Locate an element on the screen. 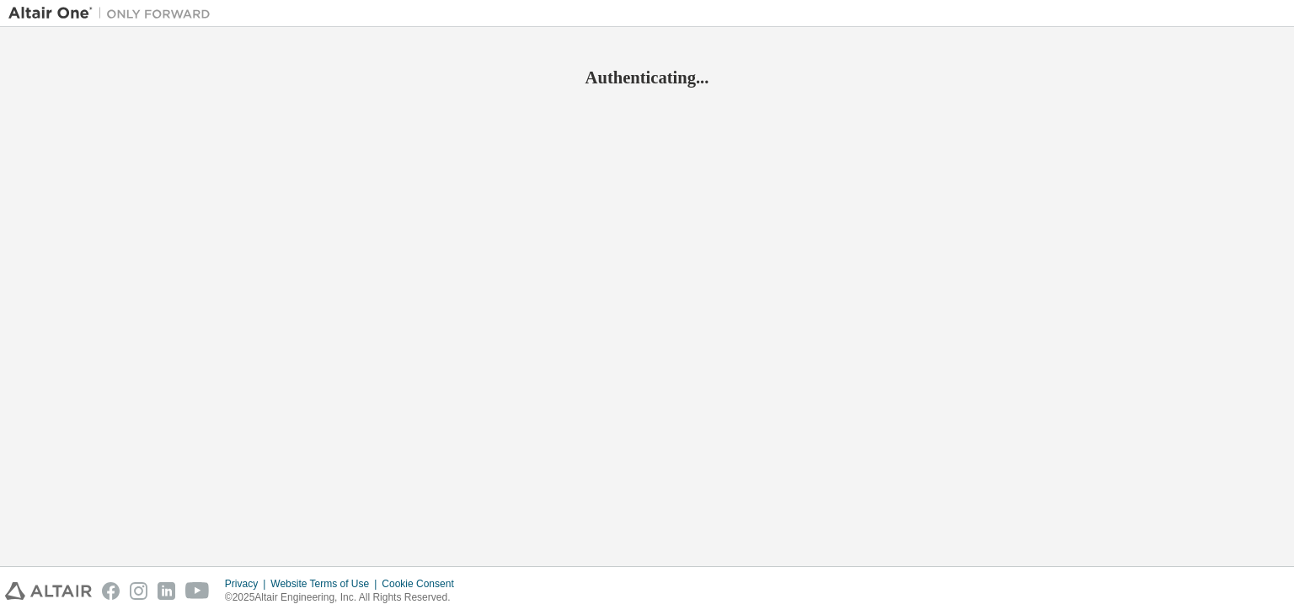  img: youtube.svg is located at coordinates (197, 590).